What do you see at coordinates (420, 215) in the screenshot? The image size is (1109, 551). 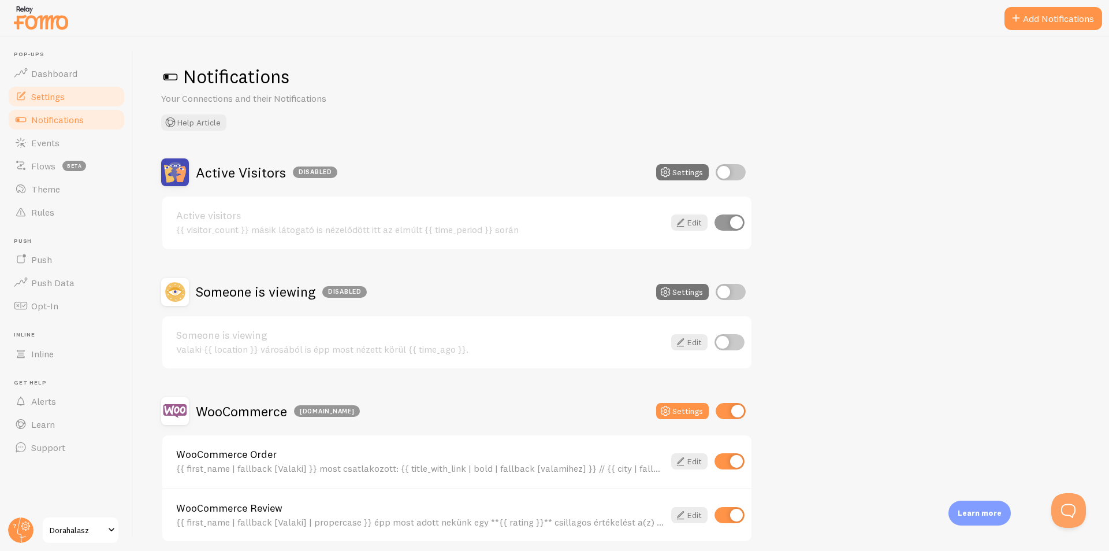 I see `a: Active visitors` at bounding box center [420, 215].